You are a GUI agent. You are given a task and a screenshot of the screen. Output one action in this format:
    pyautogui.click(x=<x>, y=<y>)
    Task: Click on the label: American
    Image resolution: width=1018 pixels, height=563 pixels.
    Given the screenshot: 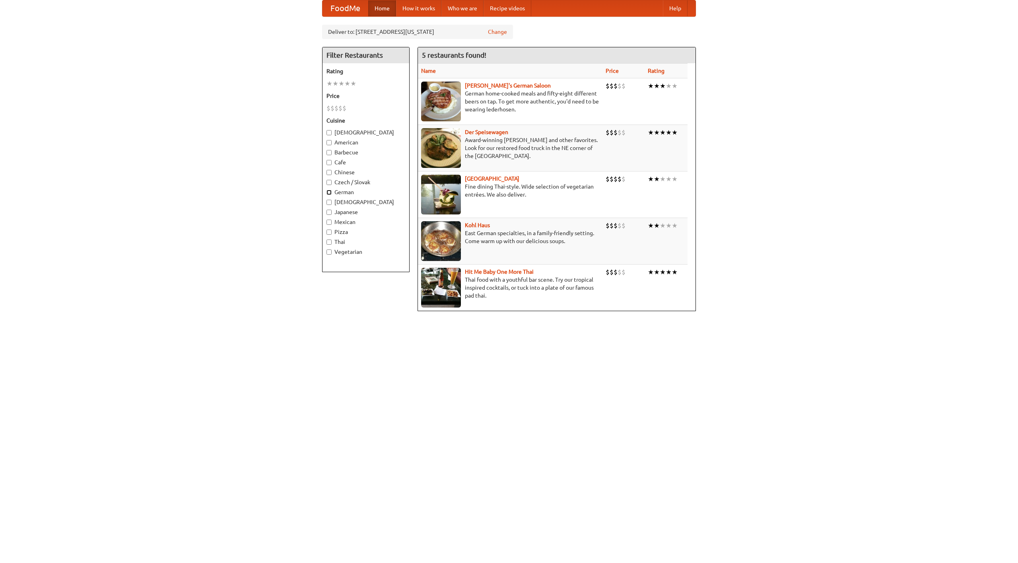 What is the action you would take?
    pyautogui.click(x=366, y=142)
    